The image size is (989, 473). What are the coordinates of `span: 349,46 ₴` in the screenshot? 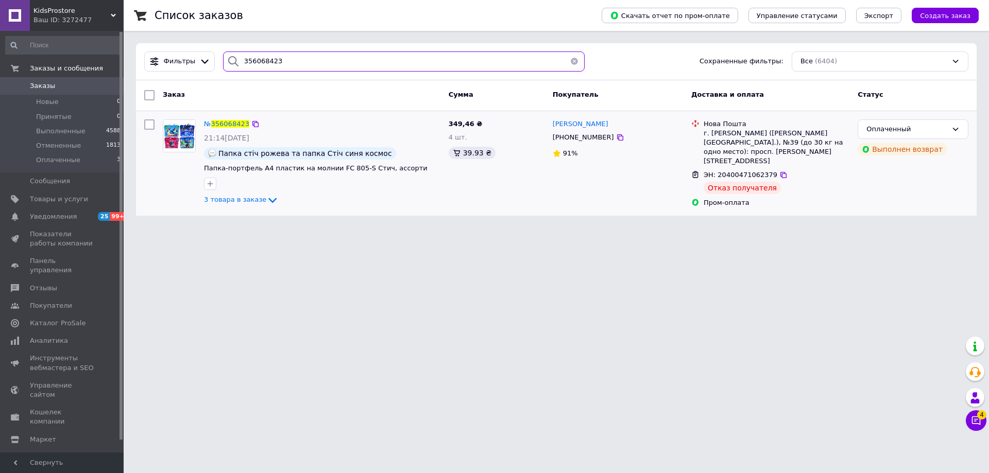 It's located at (466, 124).